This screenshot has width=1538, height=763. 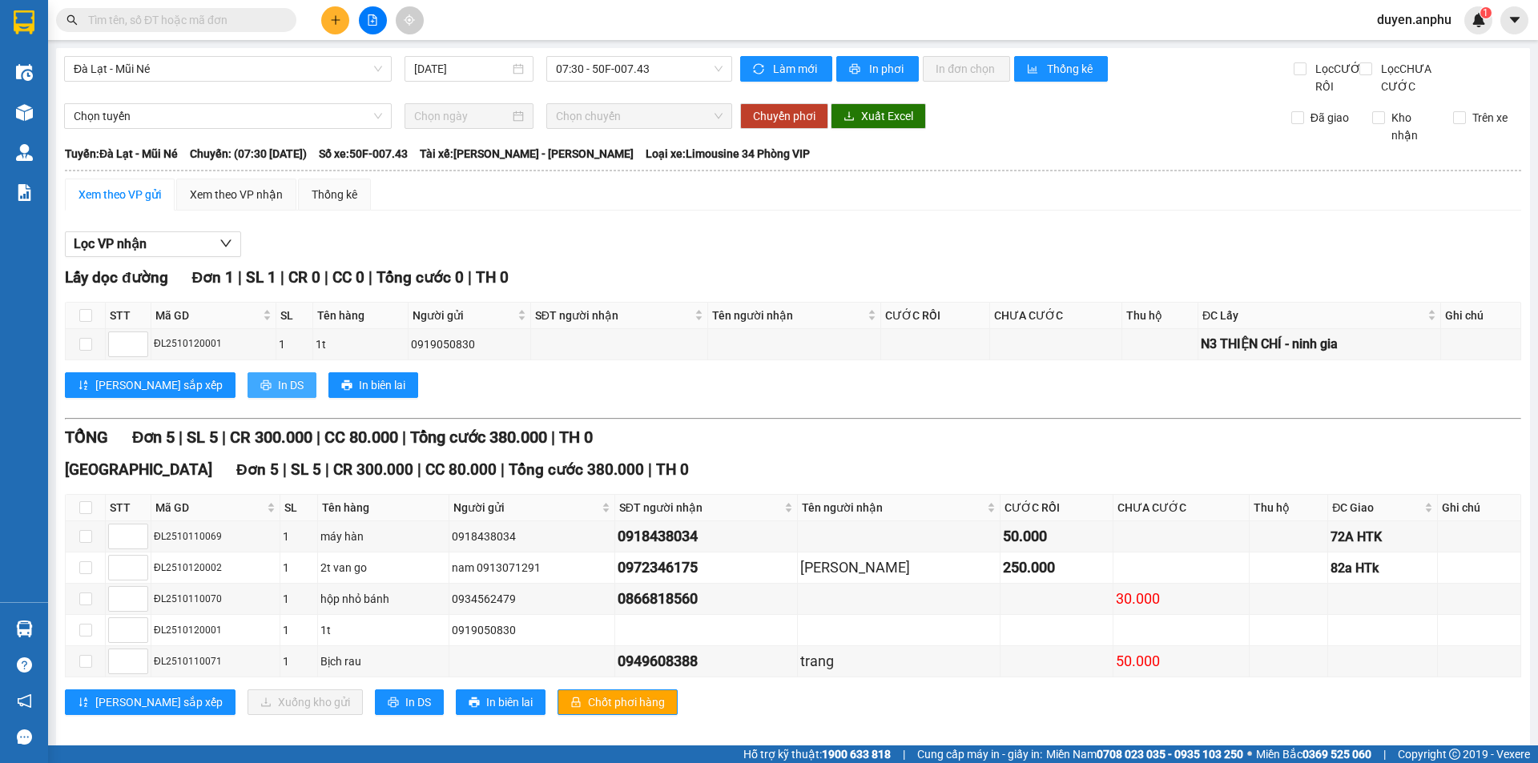 I want to click on span: CR 300.000, so click(x=373, y=469).